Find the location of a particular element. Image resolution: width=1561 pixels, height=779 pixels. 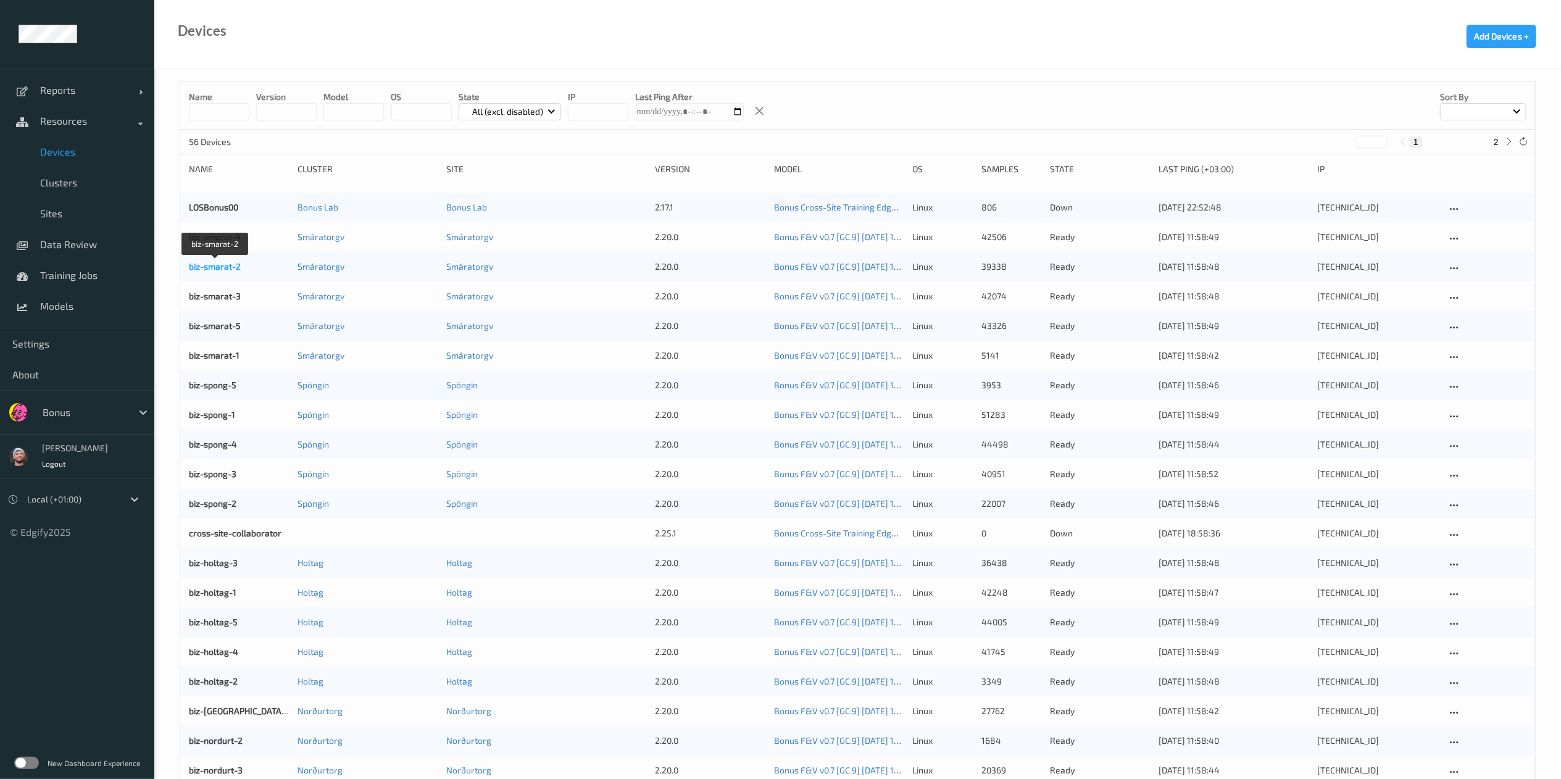

div: 42074 is located at coordinates (1011, 296).